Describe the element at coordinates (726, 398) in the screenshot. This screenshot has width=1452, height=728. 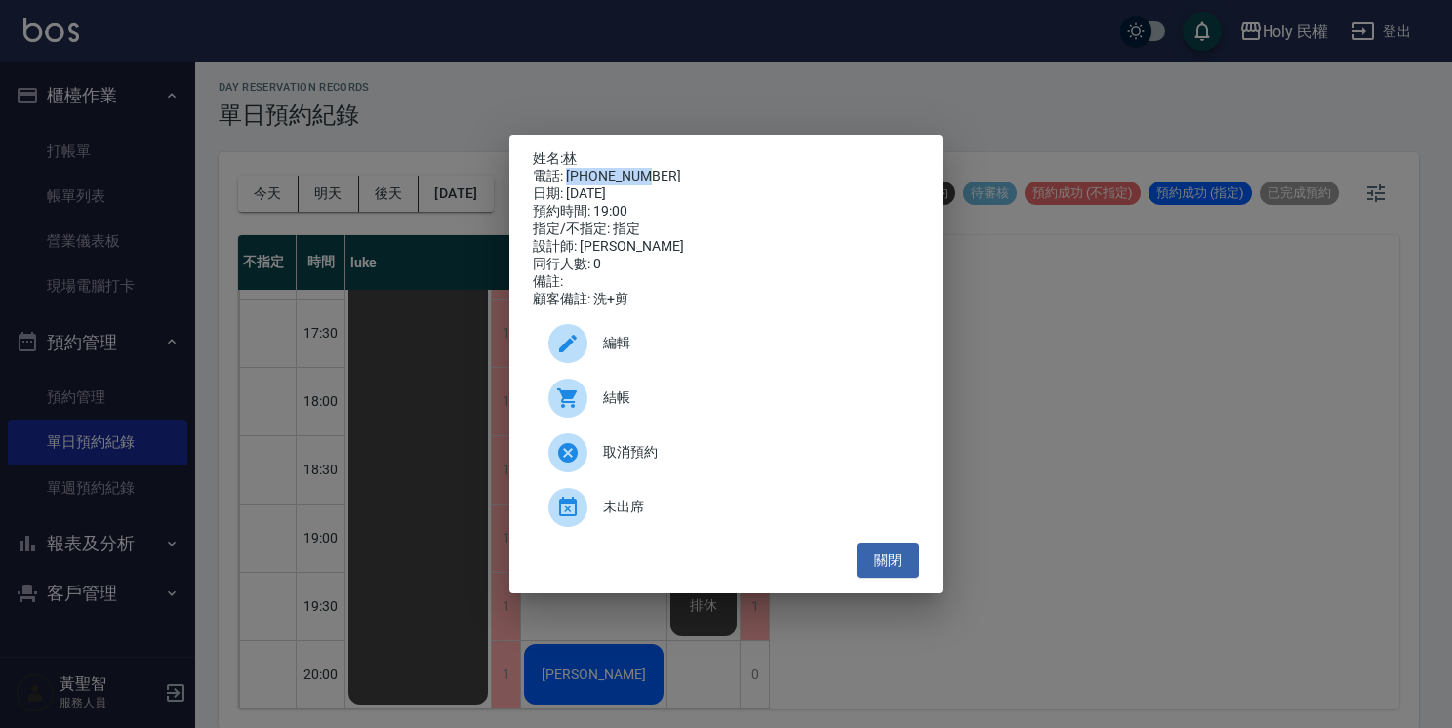
I see `div: 結帳` at that location.